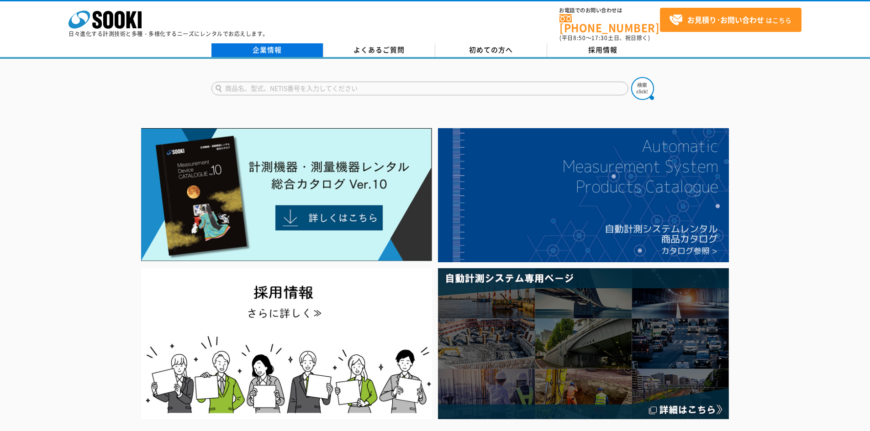 This screenshot has height=431, width=870. What do you see at coordinates (730, 20) in the screenshot?
I see `span: はこちら` at bounding box center [730, 20].